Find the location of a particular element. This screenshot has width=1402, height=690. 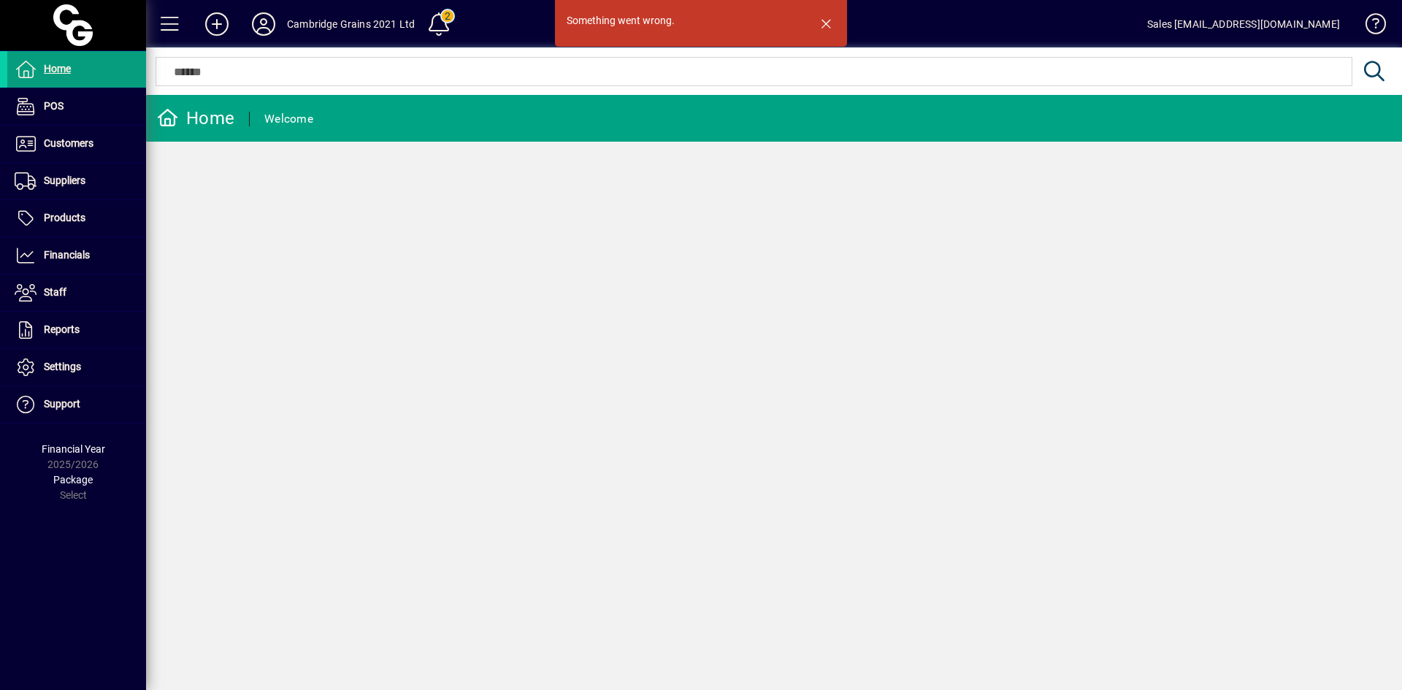

div: Cambridge Grains 2021 Ltd is located at coordinates (351, 24).